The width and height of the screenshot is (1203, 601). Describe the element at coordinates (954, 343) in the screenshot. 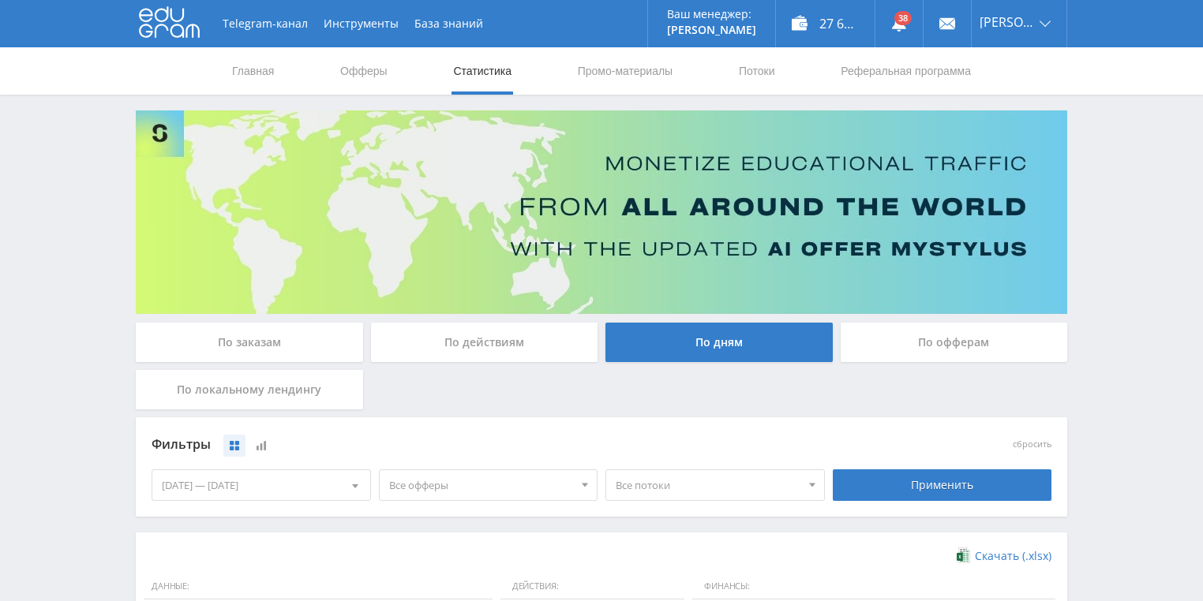

I see `div: По офферам` at that location.